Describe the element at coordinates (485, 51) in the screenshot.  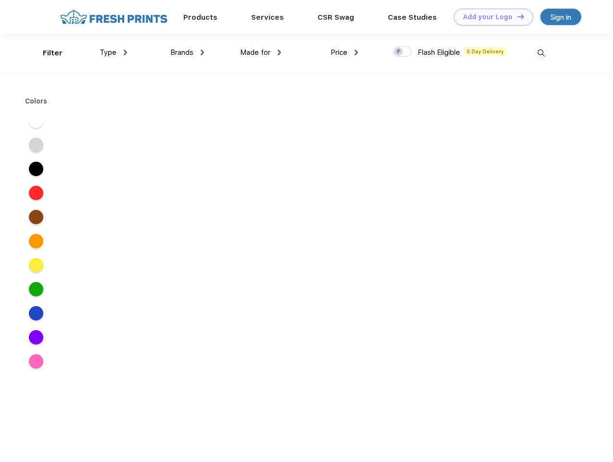
I see `span: 5 Day Delivery` at that location.